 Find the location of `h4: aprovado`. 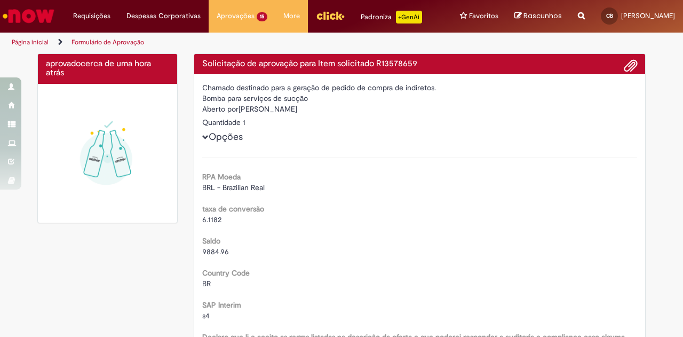

h4: aprovado is located at coordinates (107, 68).